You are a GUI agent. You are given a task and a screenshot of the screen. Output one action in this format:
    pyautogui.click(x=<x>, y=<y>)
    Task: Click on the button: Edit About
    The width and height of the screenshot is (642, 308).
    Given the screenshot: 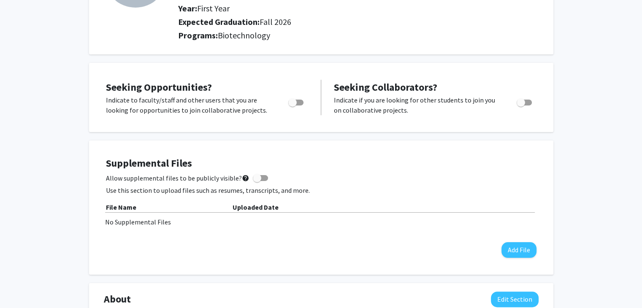 What is the action you would take?
    pyautogui.click(x=515, y=299)
    